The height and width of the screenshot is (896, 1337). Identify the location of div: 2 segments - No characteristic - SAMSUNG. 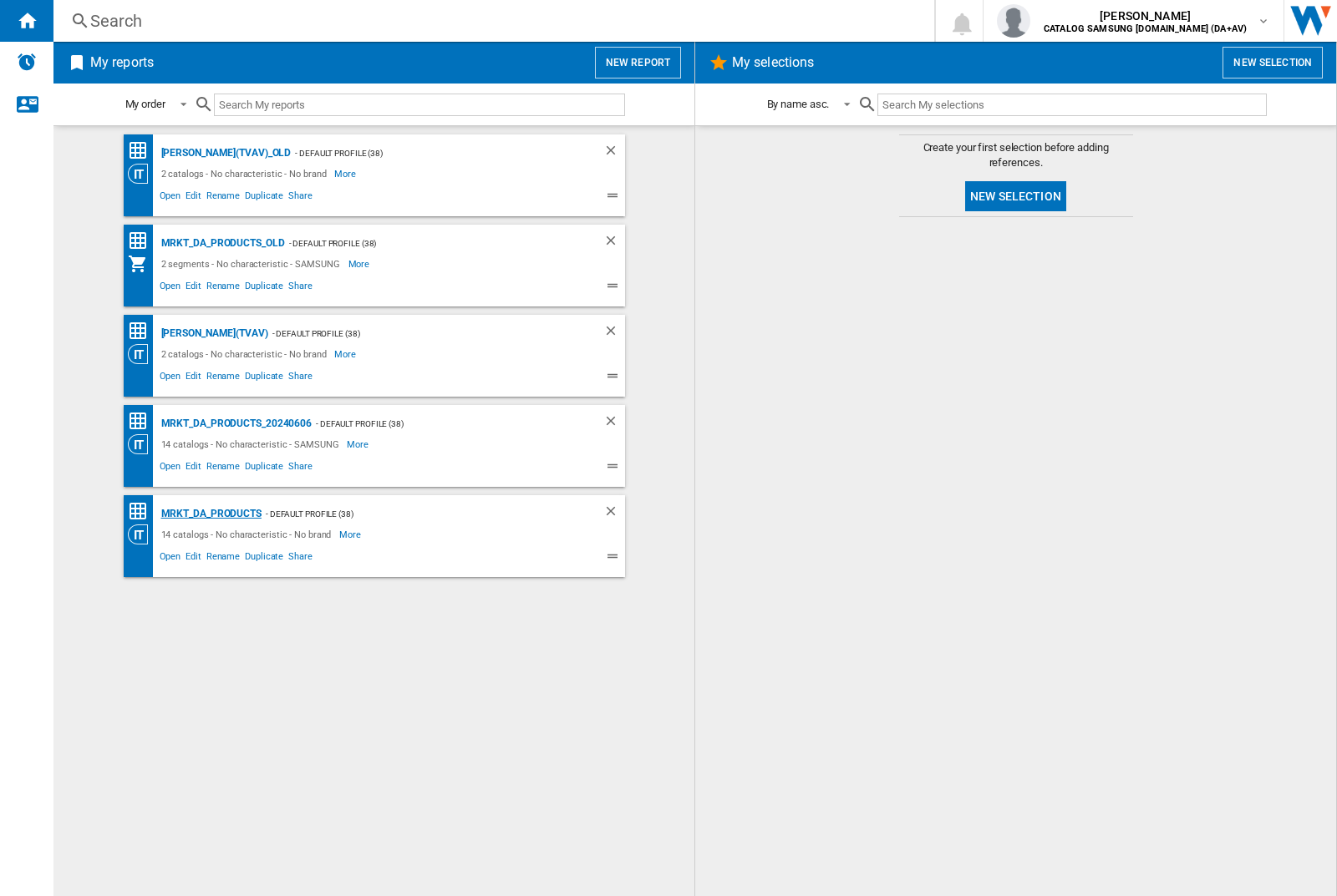
(253, 264).